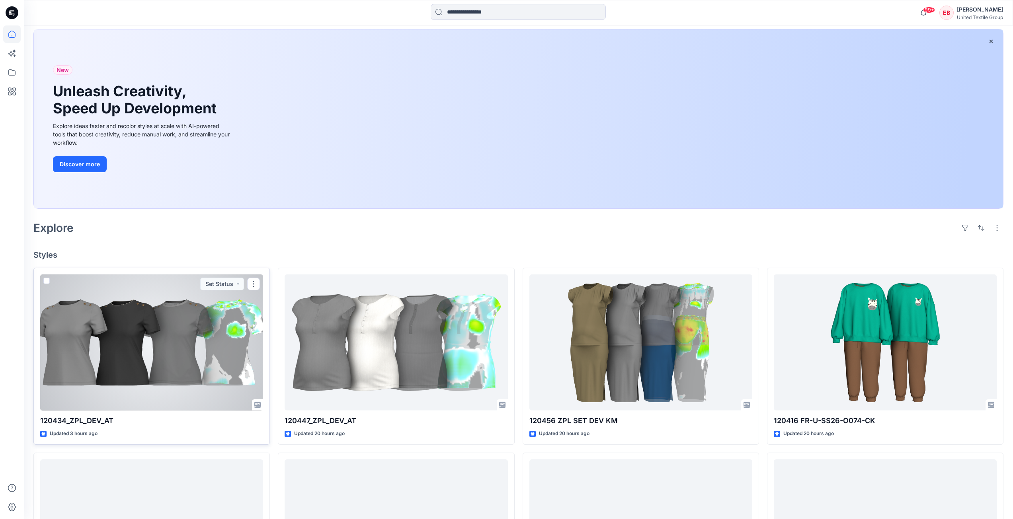 This screenshot has height=519, width=1013. What do you see at coordinates (396, 343) in the screenshot?
I see `a: 120447_ZPL_DEV_AT` at bounding box center [396, 343].